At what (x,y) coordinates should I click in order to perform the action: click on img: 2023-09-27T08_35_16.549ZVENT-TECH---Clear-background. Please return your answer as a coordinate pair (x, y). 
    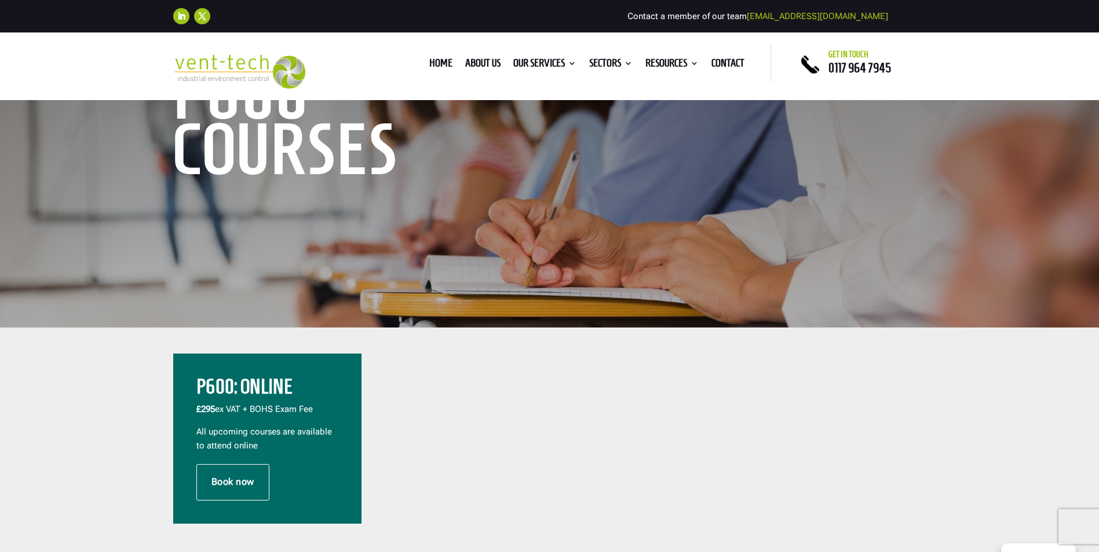
    Looking at the image, I should click on (239, 71).